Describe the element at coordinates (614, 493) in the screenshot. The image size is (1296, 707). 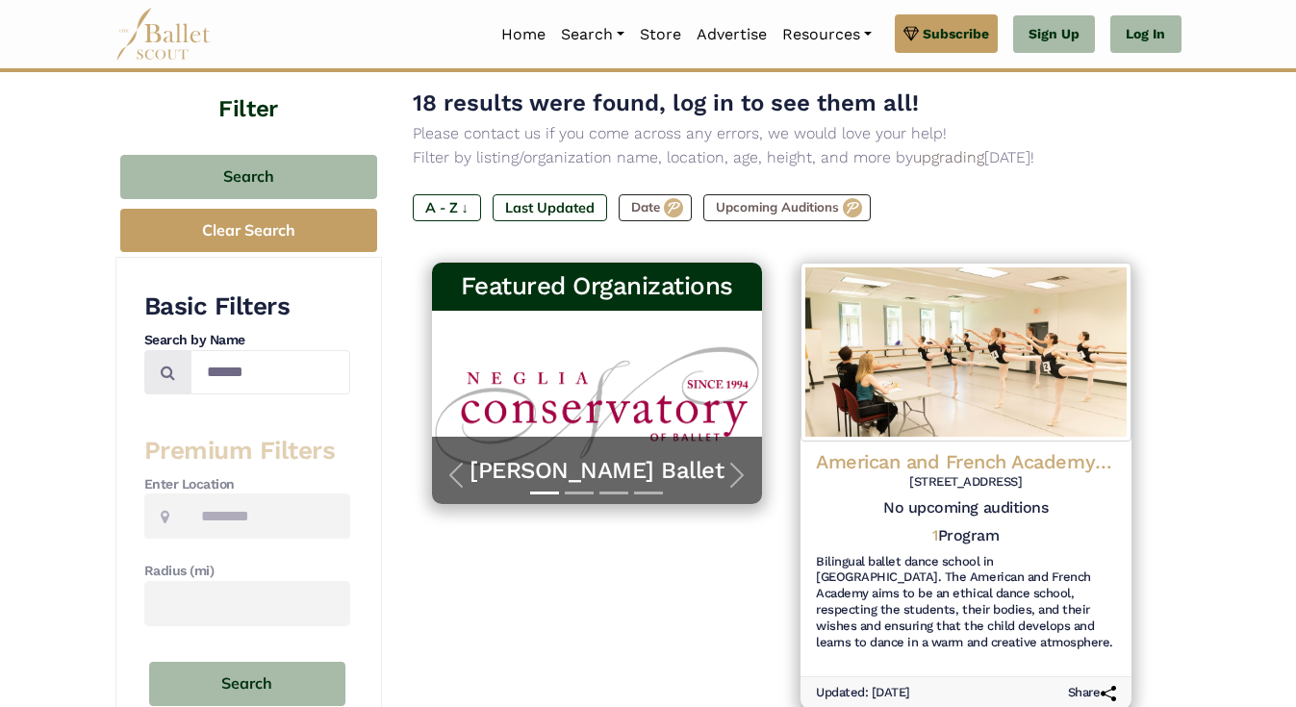
I see `button: Slide 3` at that location.